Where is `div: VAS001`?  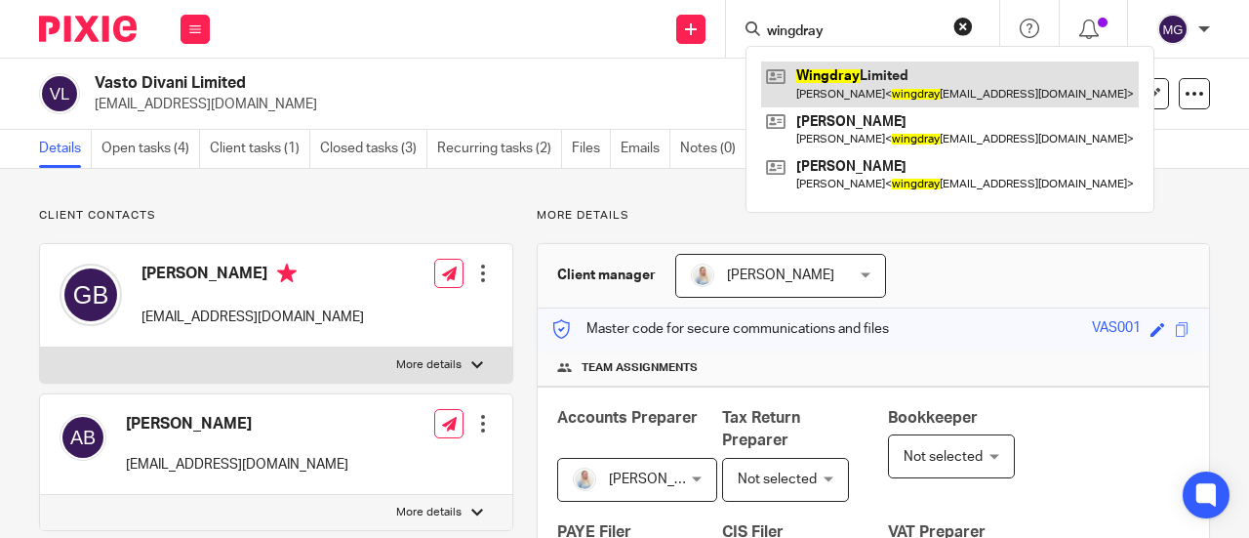
div: VAS001 is located at coordinates (1116, 329).